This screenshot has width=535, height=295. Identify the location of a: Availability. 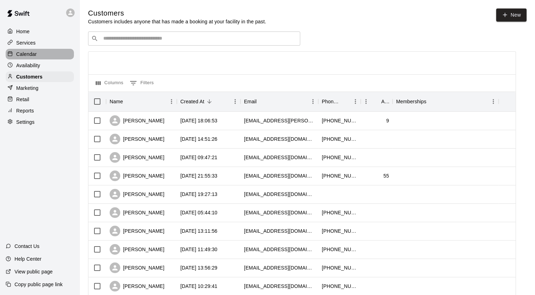
(40, 65).